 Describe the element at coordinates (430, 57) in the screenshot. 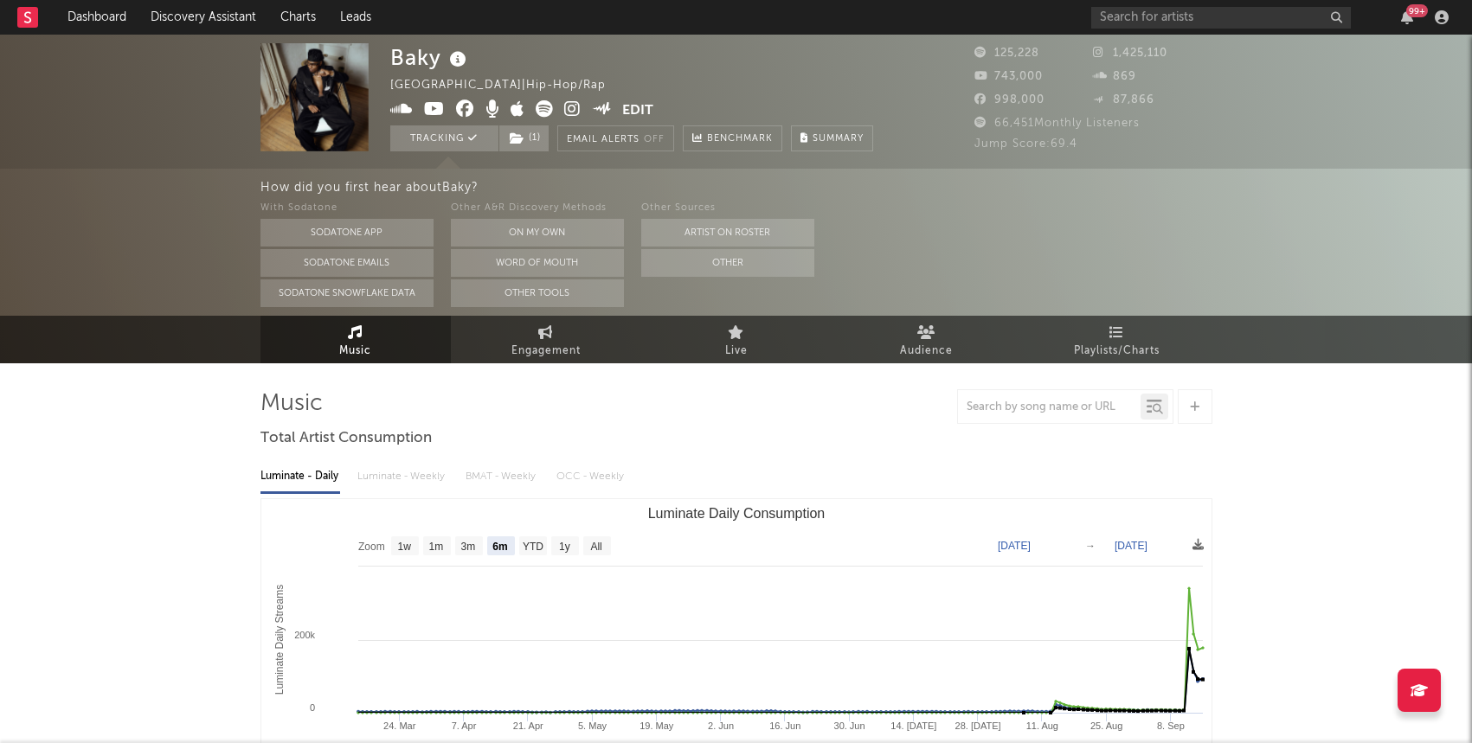

I see `div: Baky` at that location.